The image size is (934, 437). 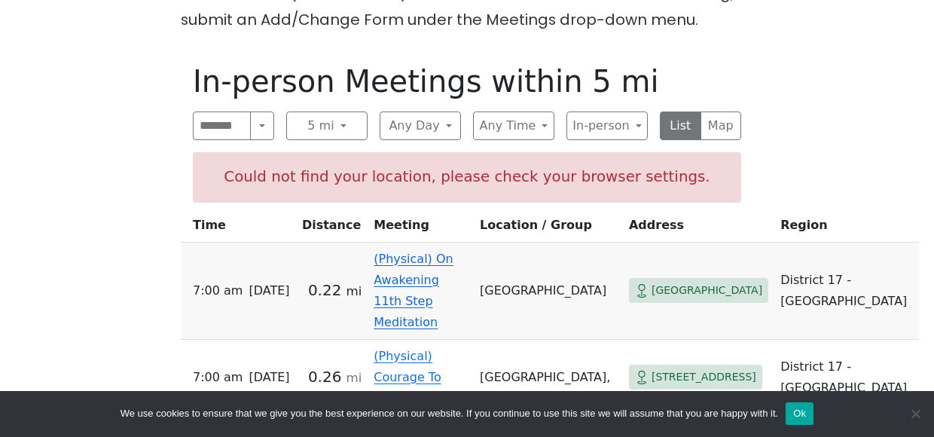 What do you see at coordinates (548, 228) in the screenshot?
I see `th: Location / Group` at bounding box center [548, 228].